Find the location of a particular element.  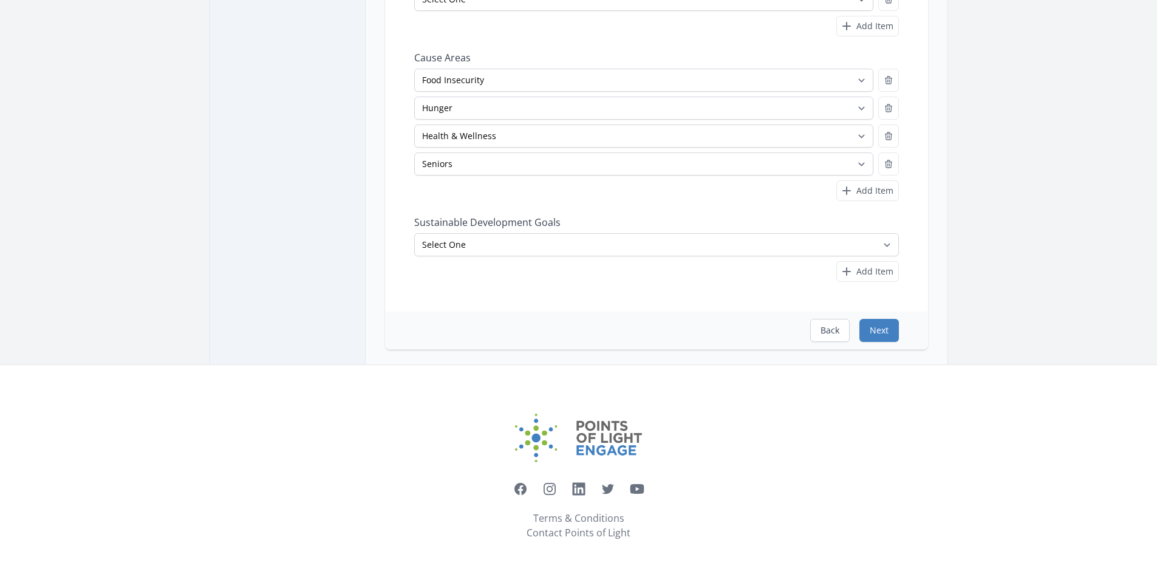

button: Next is located at coordinates (879, 330).